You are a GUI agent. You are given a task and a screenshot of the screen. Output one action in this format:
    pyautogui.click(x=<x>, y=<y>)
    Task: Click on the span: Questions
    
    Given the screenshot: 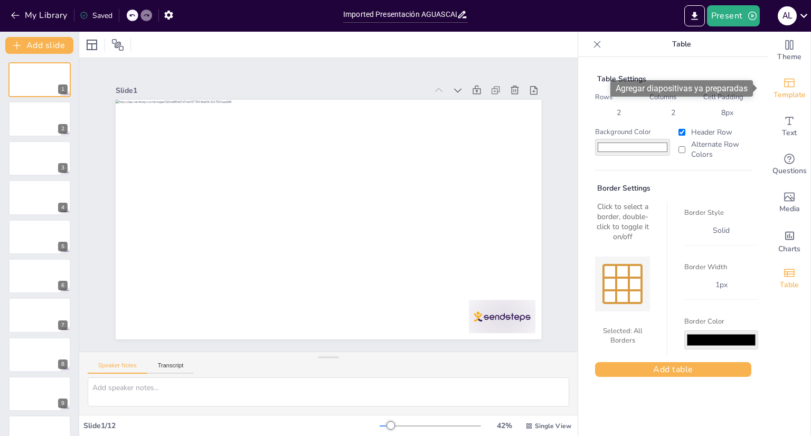 What is the action you would take?
    pyautogui.click(x=790, y=171)
    